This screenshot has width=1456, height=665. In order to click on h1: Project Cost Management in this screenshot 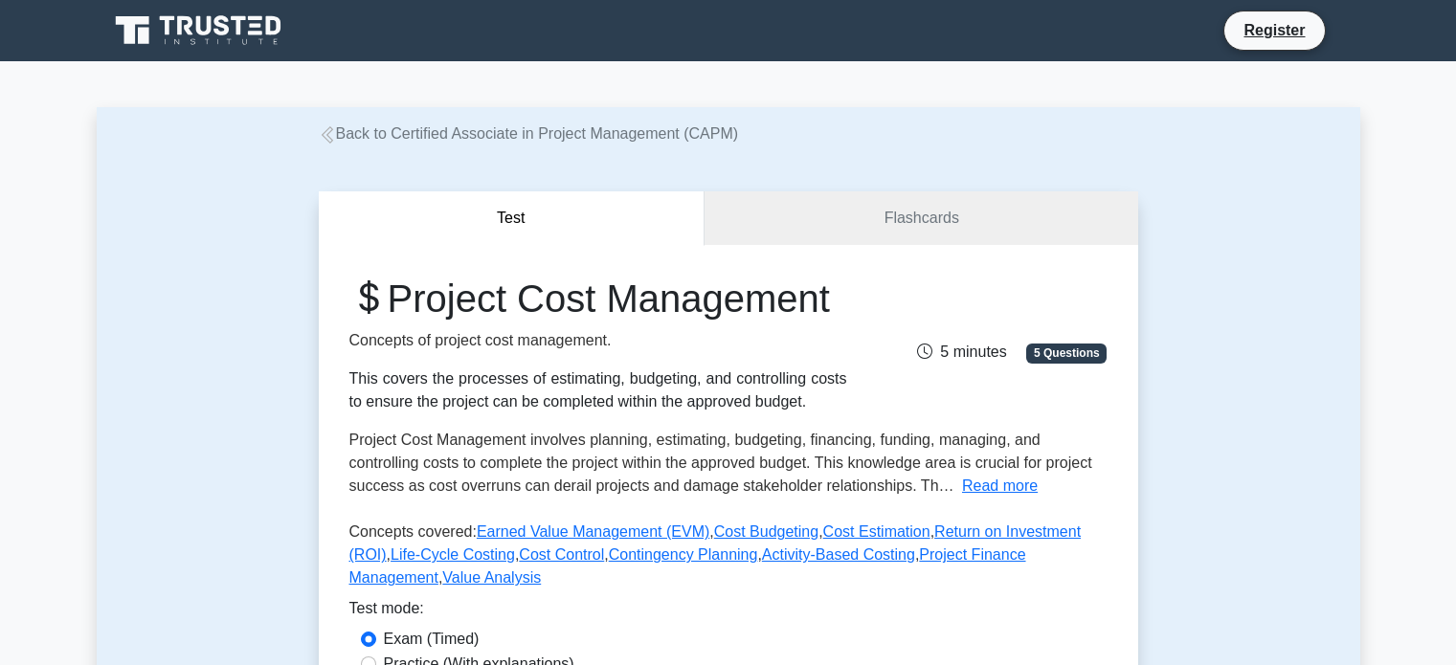, I will do `click(598, 299)`.